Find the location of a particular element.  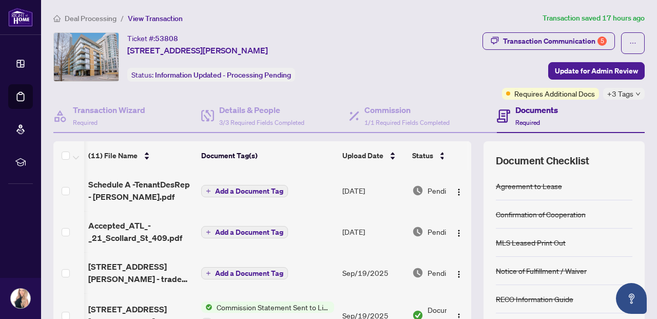

span: Commission Statement Sent to Listing Brokerage is located at coordinates (273, 307).